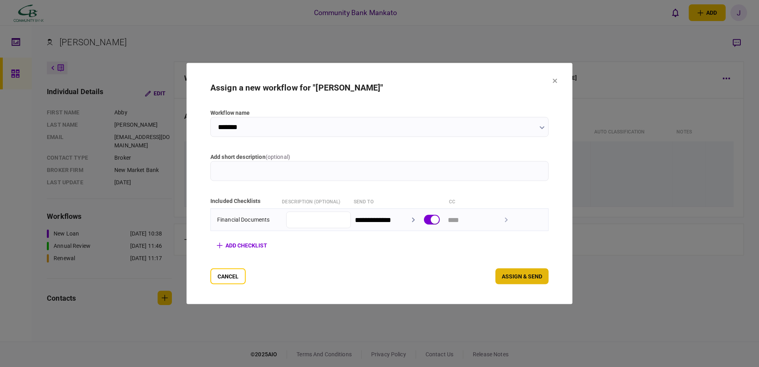 The width and height of the screenshot is (759, 367). What do you see at coordinates (379, 157) in the screenshot?
I see `label: add short description` at bounding box center [379, 157].